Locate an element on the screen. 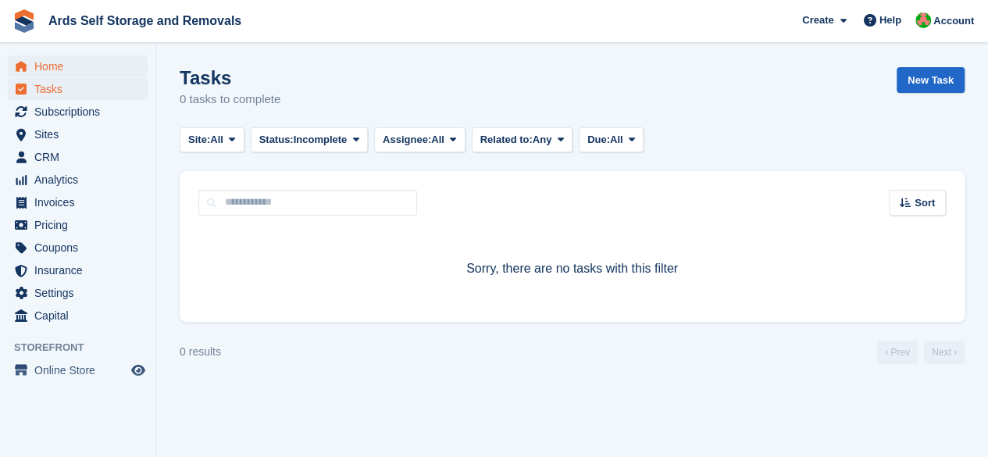 The width and height of the screenshot is (988, 457). a: Previous is located at coordinates (898, 352).